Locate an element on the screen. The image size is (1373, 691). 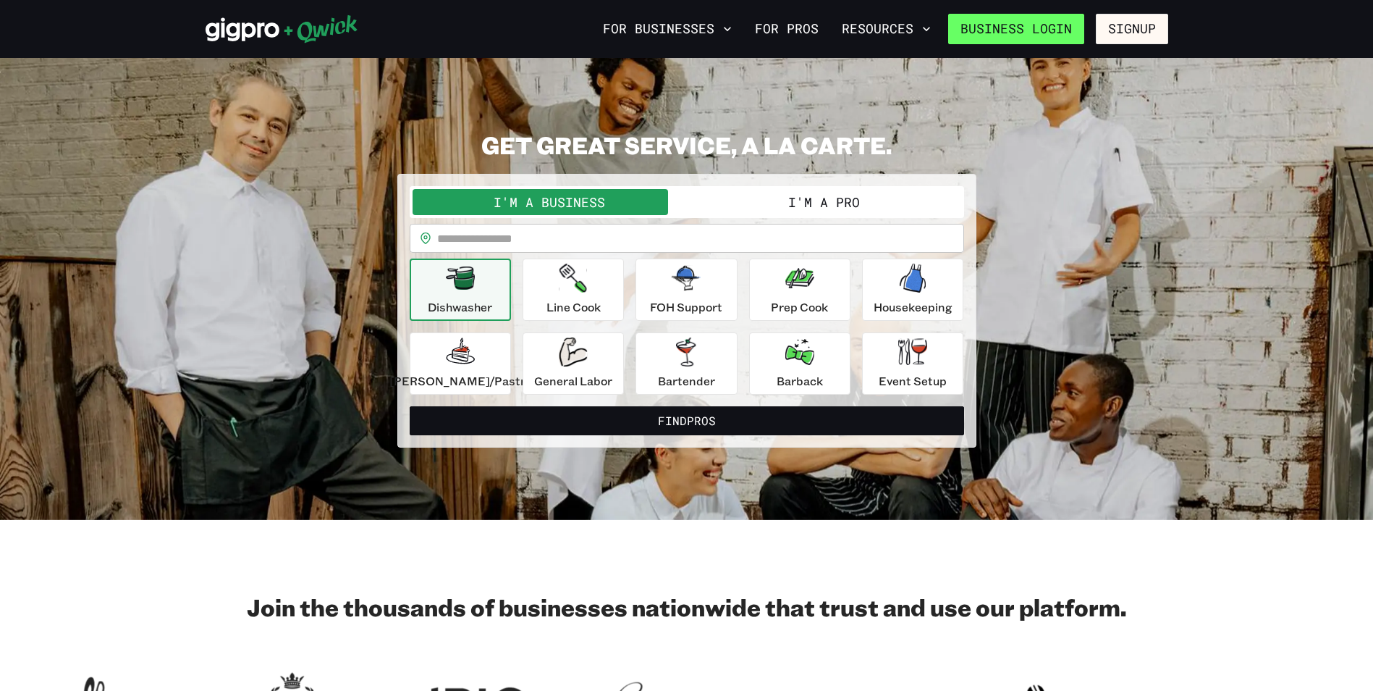
p: Event Setup is located at coordinates (913, 381).